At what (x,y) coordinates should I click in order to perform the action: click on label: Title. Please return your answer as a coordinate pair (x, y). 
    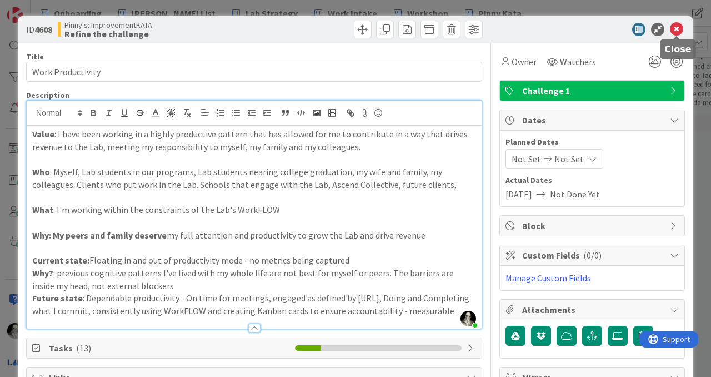
    Looking at the image, I should click on (35, 57).